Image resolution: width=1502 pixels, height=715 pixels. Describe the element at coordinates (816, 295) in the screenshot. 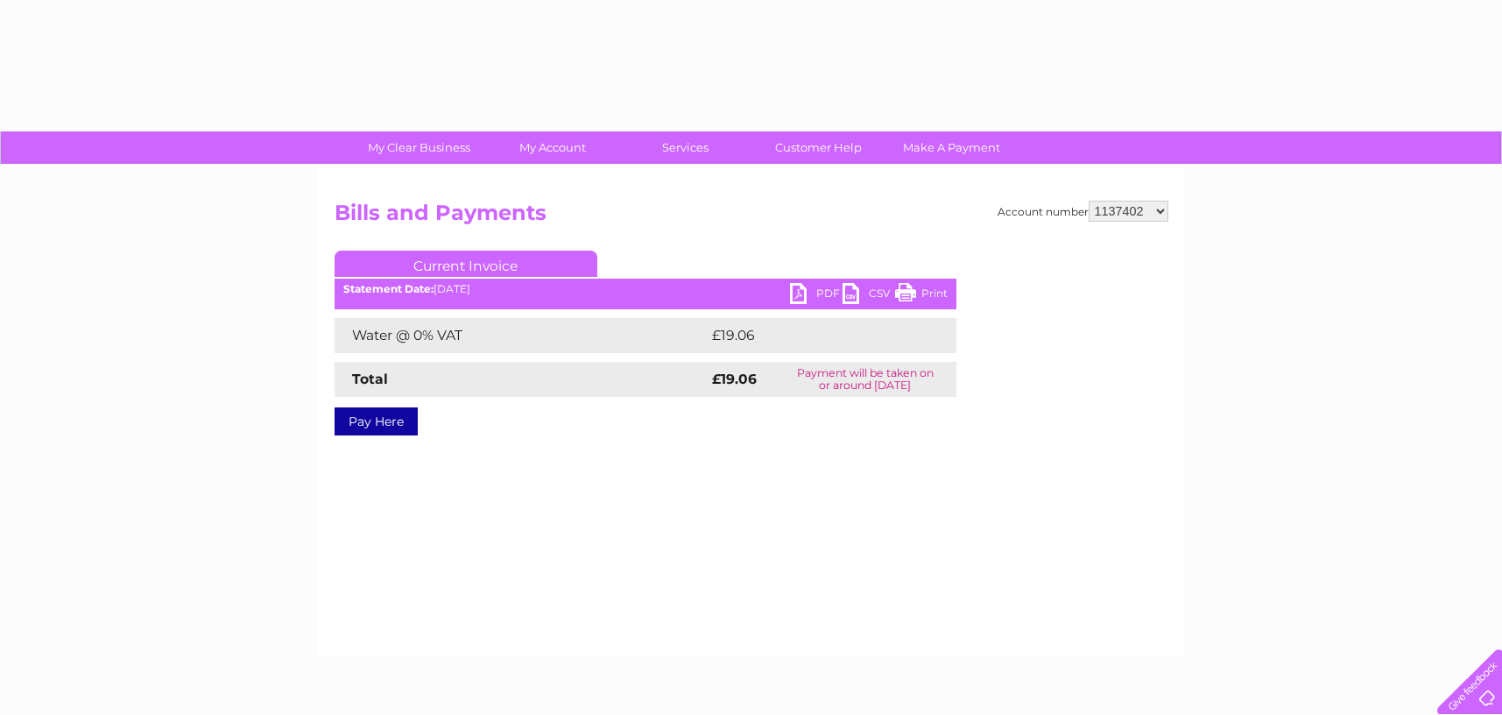

I see `a: PDF` at that location.